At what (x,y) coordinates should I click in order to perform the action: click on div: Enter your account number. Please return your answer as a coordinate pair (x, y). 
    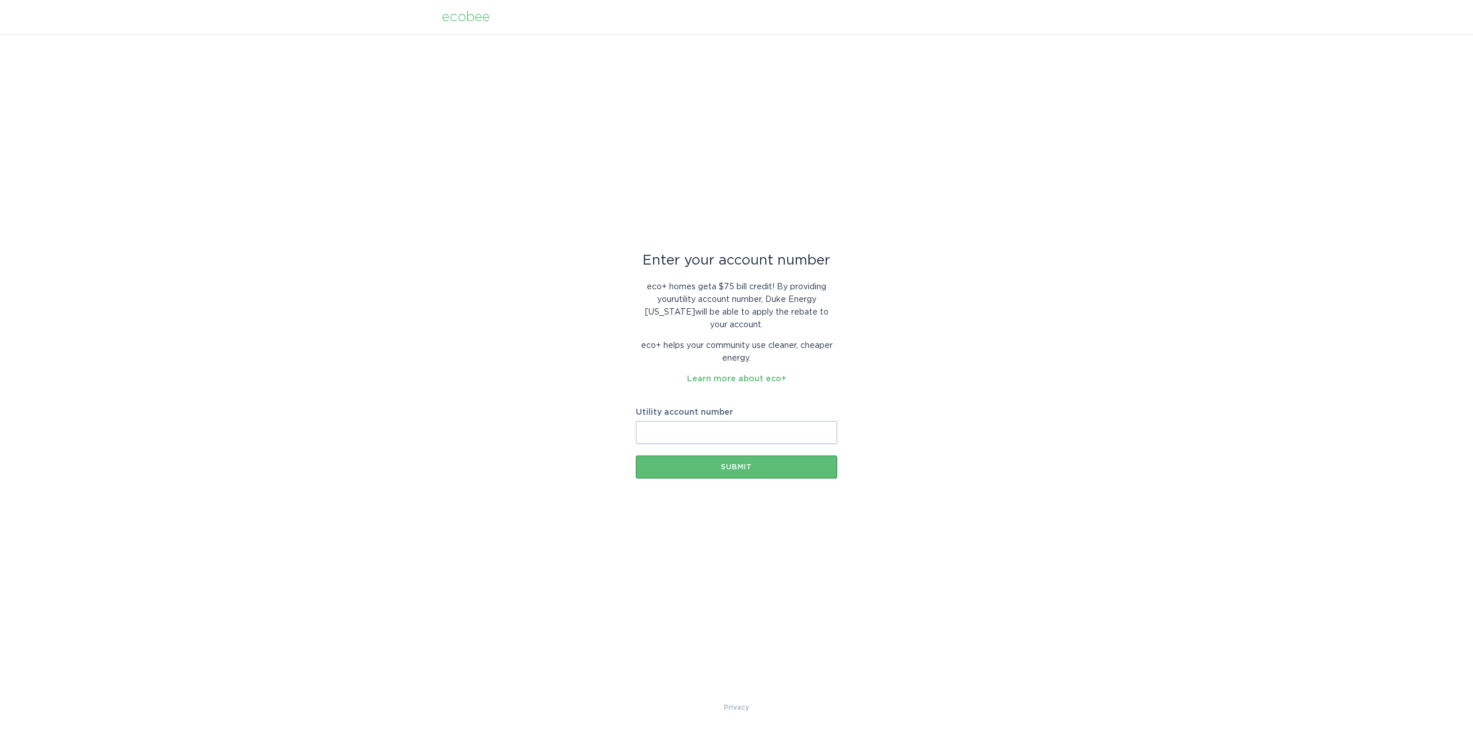
    Looking at the image, I should click on (737, 261).